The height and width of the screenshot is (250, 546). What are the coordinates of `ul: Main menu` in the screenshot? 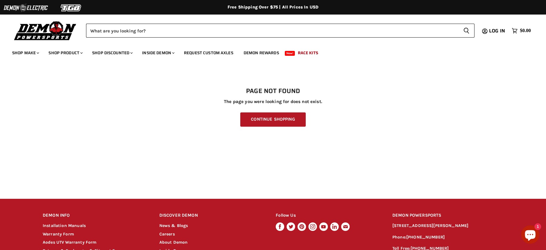 It's located at (268, 52).